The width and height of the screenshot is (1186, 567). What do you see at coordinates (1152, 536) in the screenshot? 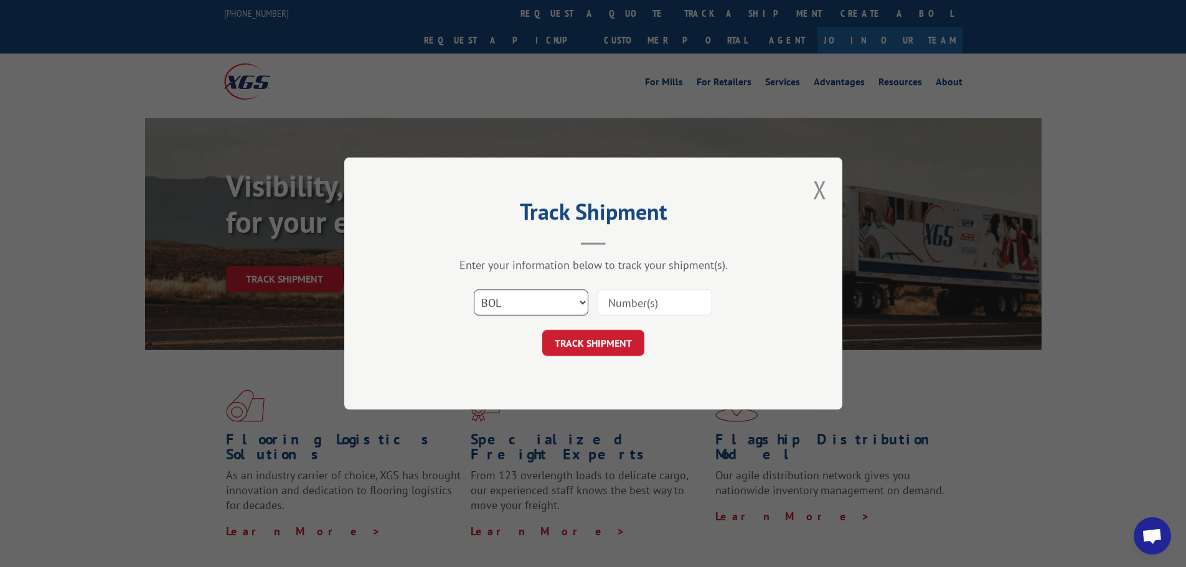
I see `a: Open chat` at bounding box center [1152, 536].